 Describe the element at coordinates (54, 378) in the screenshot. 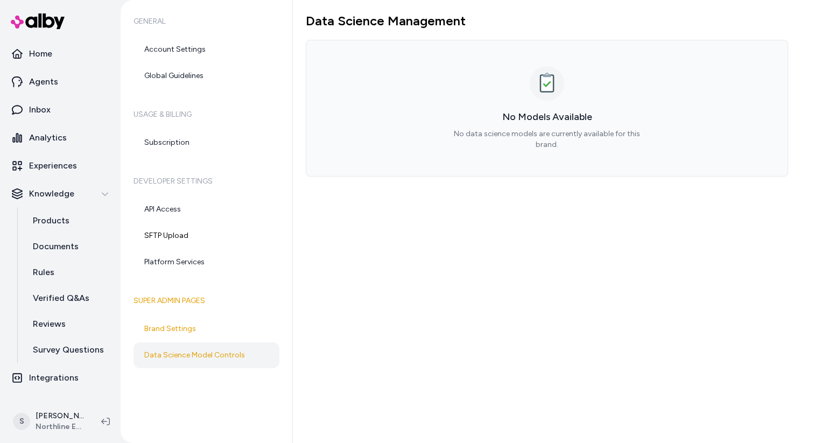

I see `p: Integrations` at that location.